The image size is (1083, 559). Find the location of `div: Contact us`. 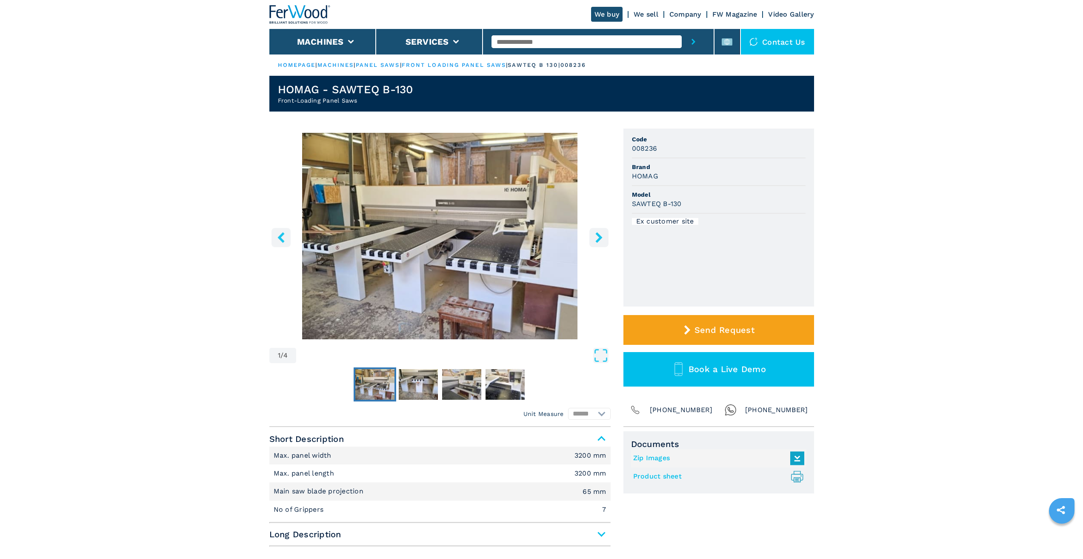

div: Contact us is located at coordinates (777, 42).